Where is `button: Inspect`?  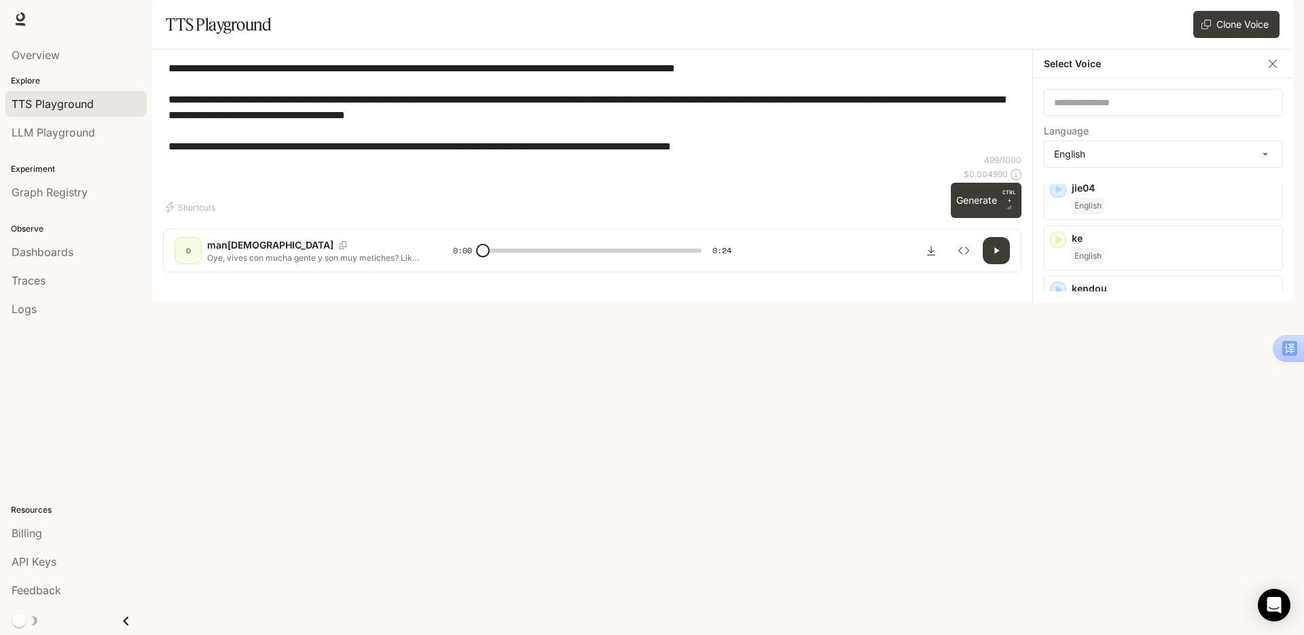 button: Inspect is located at coordinates (963, 251).